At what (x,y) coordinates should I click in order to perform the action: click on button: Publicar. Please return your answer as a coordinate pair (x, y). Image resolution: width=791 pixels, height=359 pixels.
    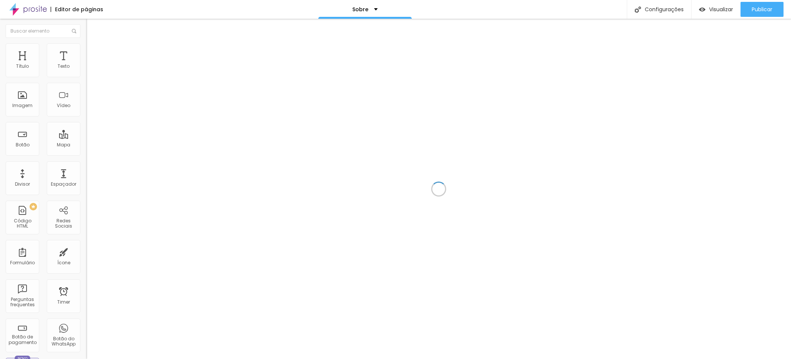
    Looking at the image, I should click on (762, 9).